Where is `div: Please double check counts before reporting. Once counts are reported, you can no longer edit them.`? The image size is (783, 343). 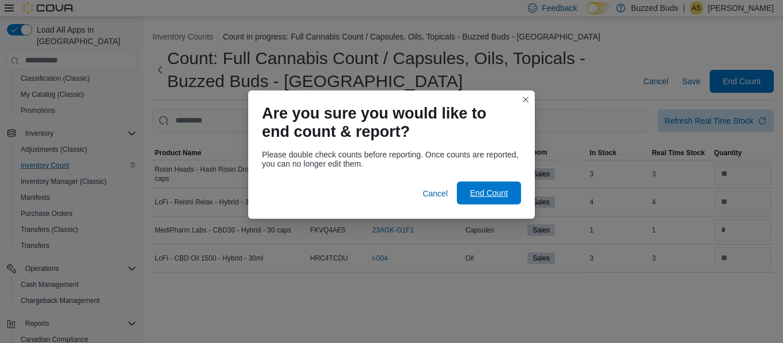 div: Please double check counts before reporting. Once counts are reported, you can no longer edit them. is located at coordinates (391, 159).